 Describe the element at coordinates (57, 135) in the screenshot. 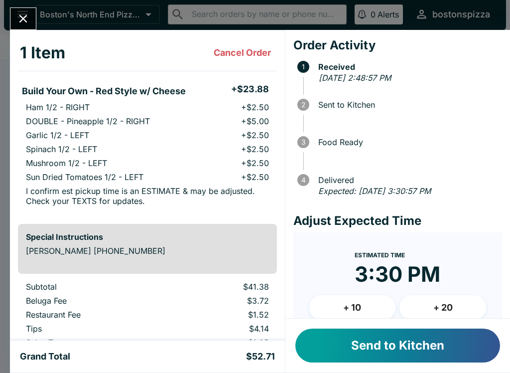

I see `p: Garlic 1/2 - LEFT` at that location.